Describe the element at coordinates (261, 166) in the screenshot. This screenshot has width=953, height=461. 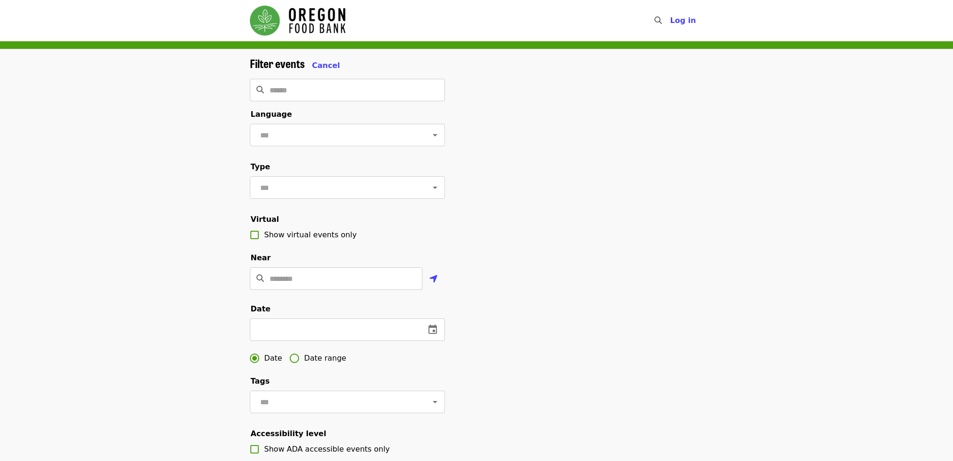
I see `span: Type` at that location.